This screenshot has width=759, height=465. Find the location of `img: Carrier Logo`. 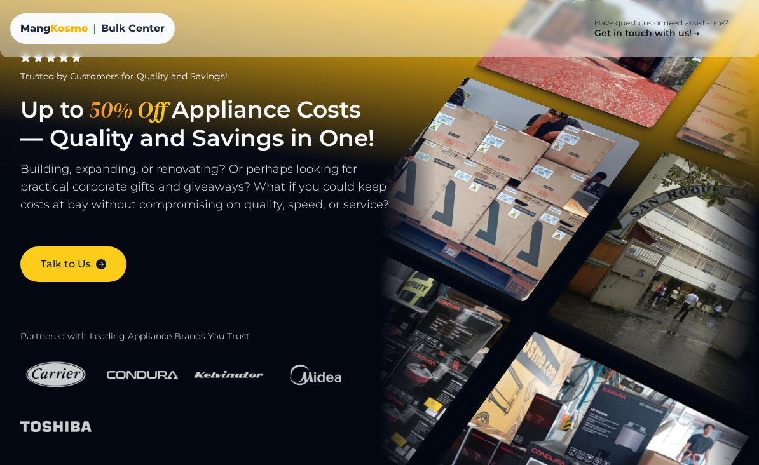

img: Carrier Logo is located at coordinates (56, 375).